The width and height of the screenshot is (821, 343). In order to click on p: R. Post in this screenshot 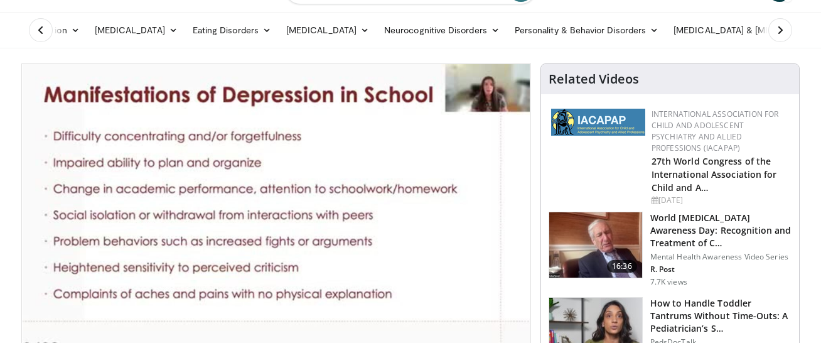, I will do `click(721, 269)`.